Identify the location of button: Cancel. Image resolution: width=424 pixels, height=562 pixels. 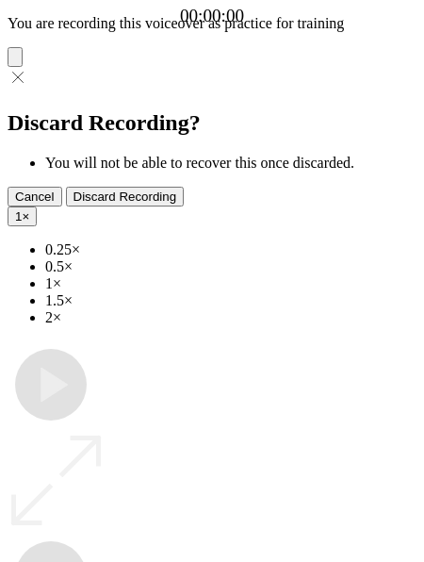
(35, 196).